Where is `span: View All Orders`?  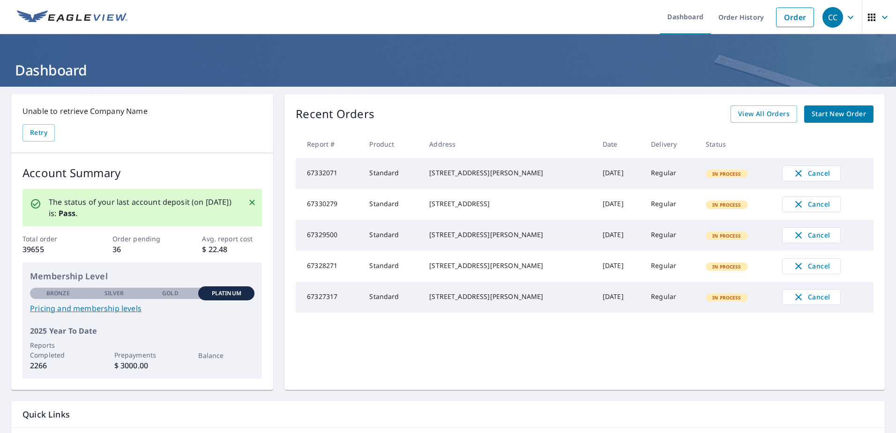 span: View All Orders is located at coordinates (764, 114).